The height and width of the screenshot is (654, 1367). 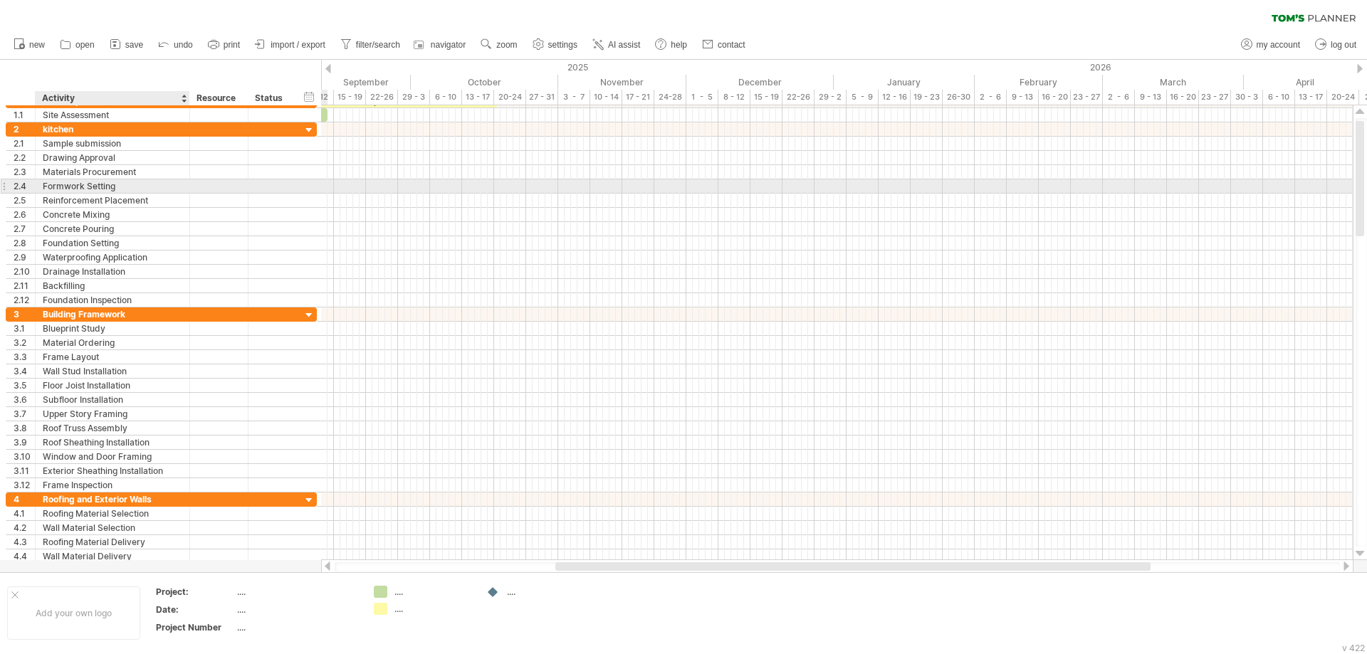 I want to click on div: Roofing Material Selection, so click(x=112, y=513).